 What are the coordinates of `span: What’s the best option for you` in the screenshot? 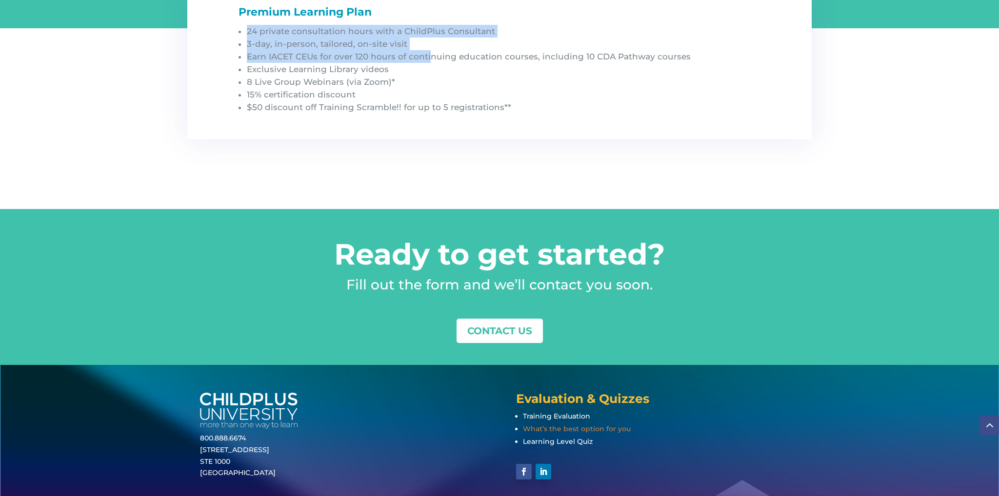 It's located at (576, 429).